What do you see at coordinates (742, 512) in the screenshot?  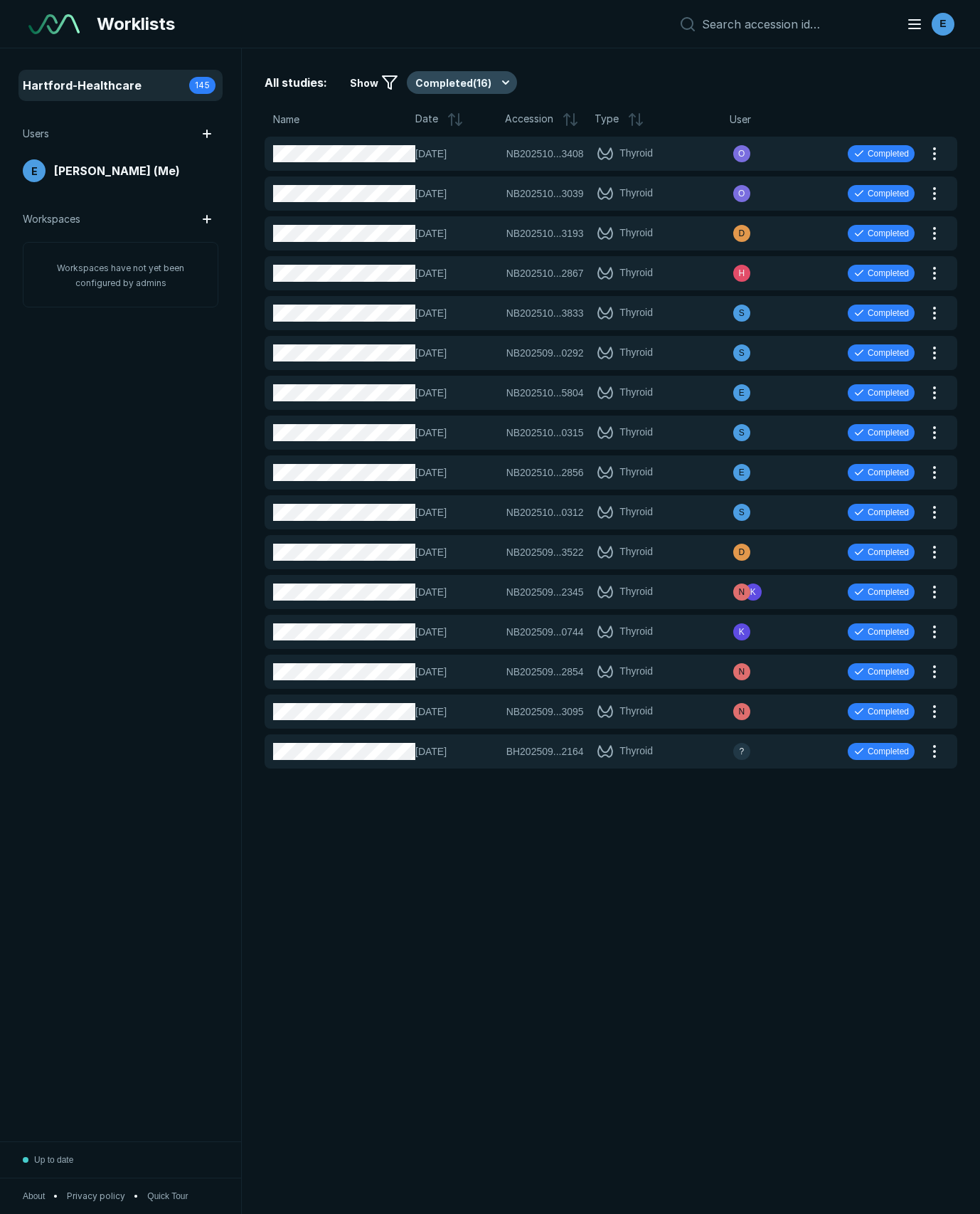 I see `span: S` at bounding box center [742, 512].